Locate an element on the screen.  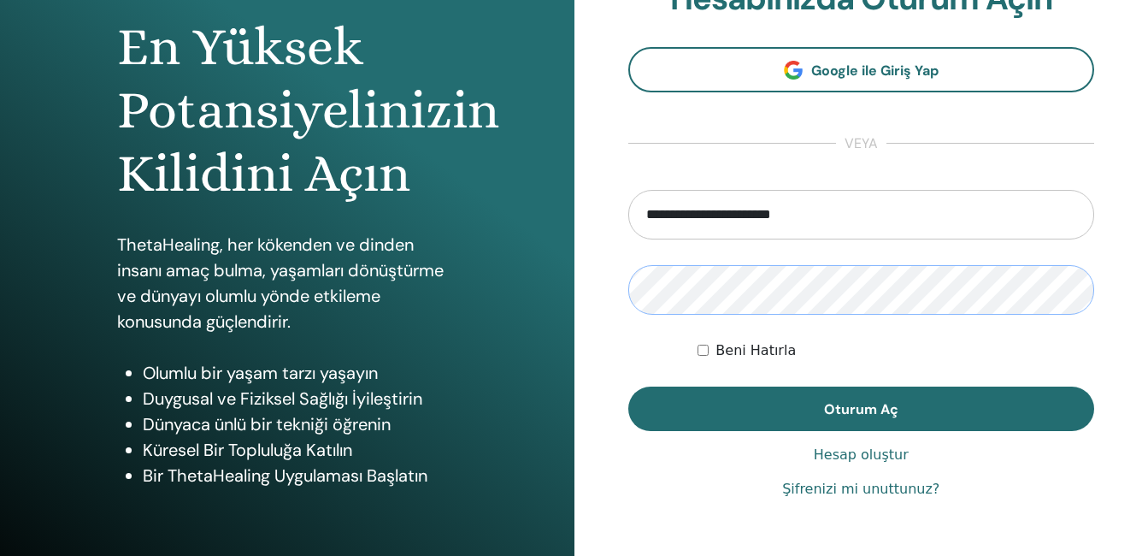
li: Olumlu bir yaşam tarzı yaşayın is located at coordinates (300, 373).